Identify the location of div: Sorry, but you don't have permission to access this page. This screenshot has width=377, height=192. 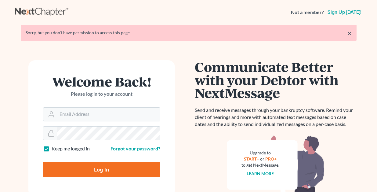
(189, 33).